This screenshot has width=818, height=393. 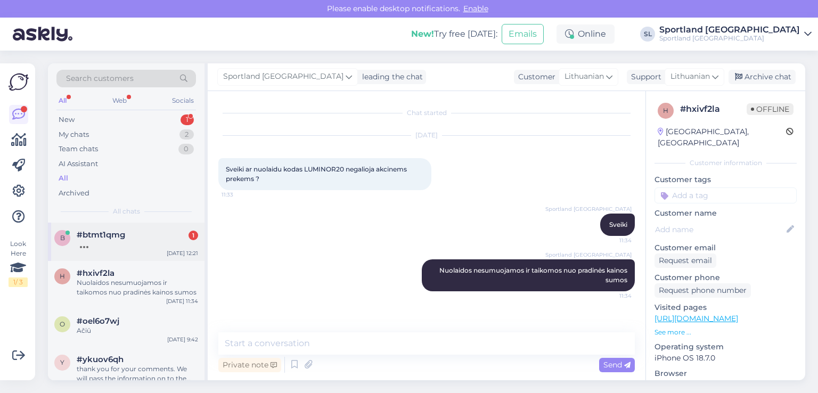 I want to click on p: See more ..., so click(x=726, y=332).